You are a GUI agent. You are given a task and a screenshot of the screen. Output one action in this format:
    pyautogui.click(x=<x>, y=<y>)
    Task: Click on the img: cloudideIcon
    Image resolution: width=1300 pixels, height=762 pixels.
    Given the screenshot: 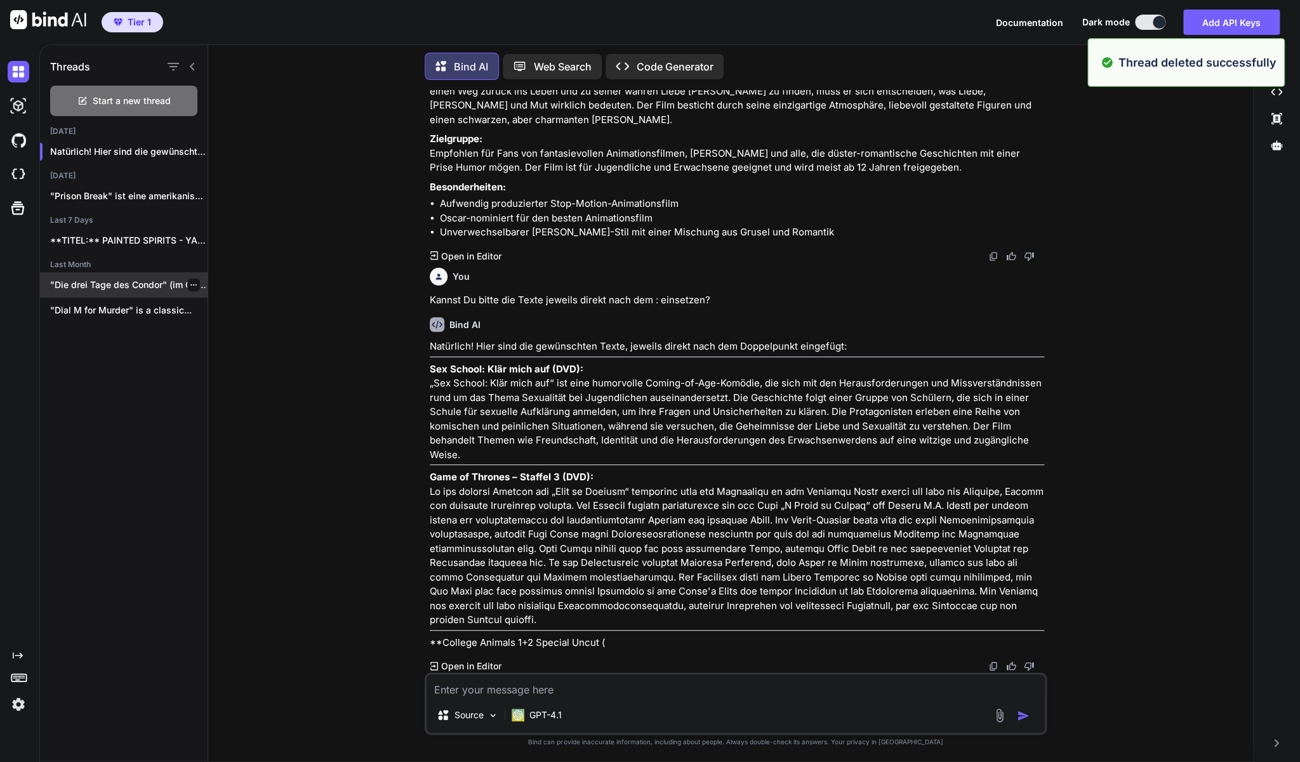 What is the action you would take?
    pyautogui.click(x=18, y=175)
    